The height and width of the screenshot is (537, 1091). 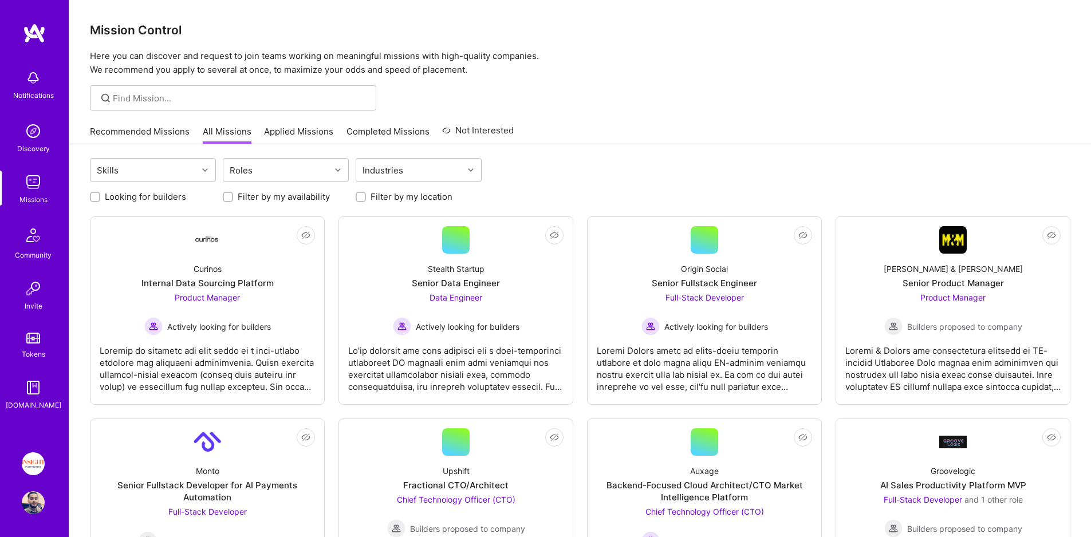 I want to click on div: Curinos, so click(x=207, y=269).